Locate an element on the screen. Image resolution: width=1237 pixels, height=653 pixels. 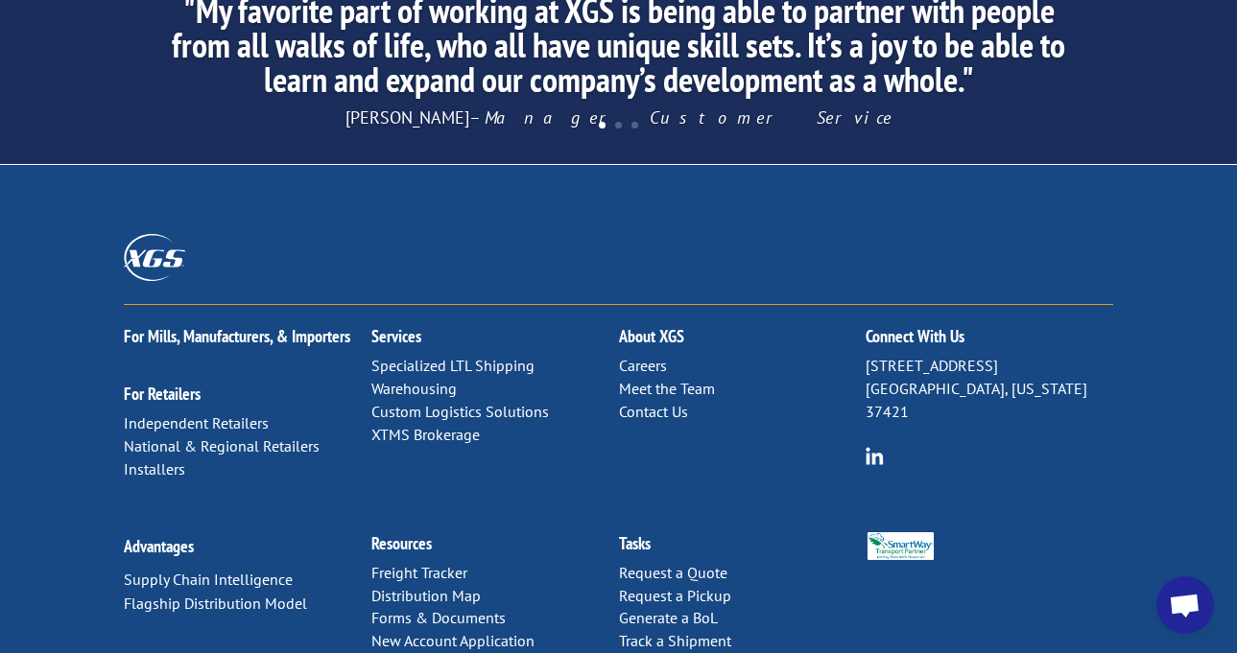
a: Resources is located at coordinates (401, 543).